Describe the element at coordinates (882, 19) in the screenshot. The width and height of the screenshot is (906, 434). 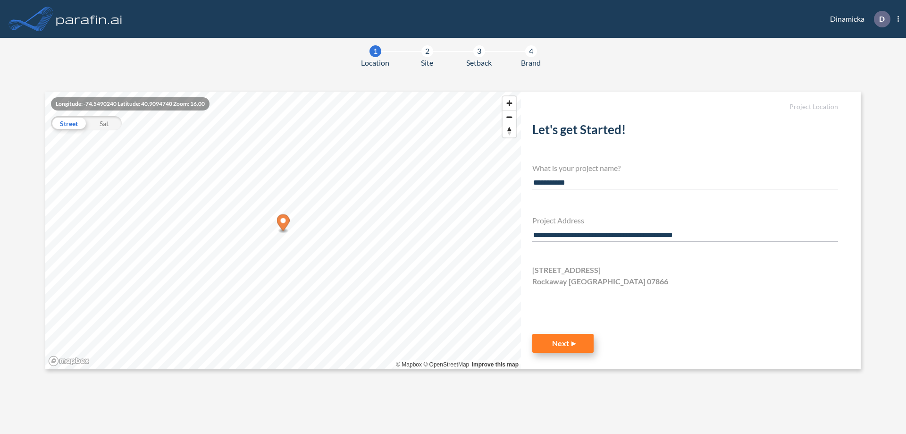
I see `p: D` at that location.